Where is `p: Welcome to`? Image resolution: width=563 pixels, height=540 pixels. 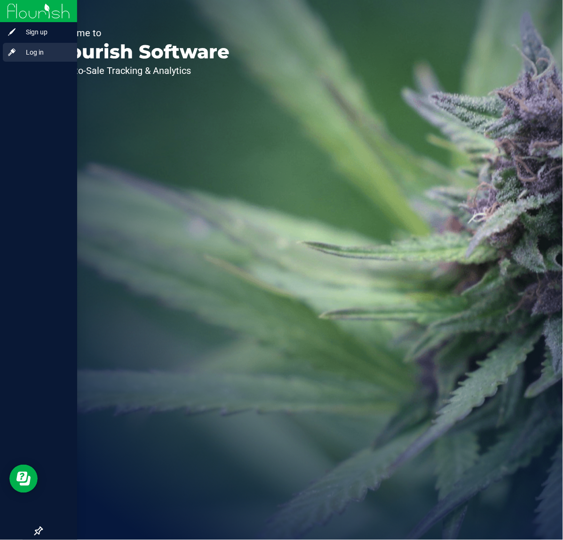 p: Welcome to is located at coordinates (140, 33).